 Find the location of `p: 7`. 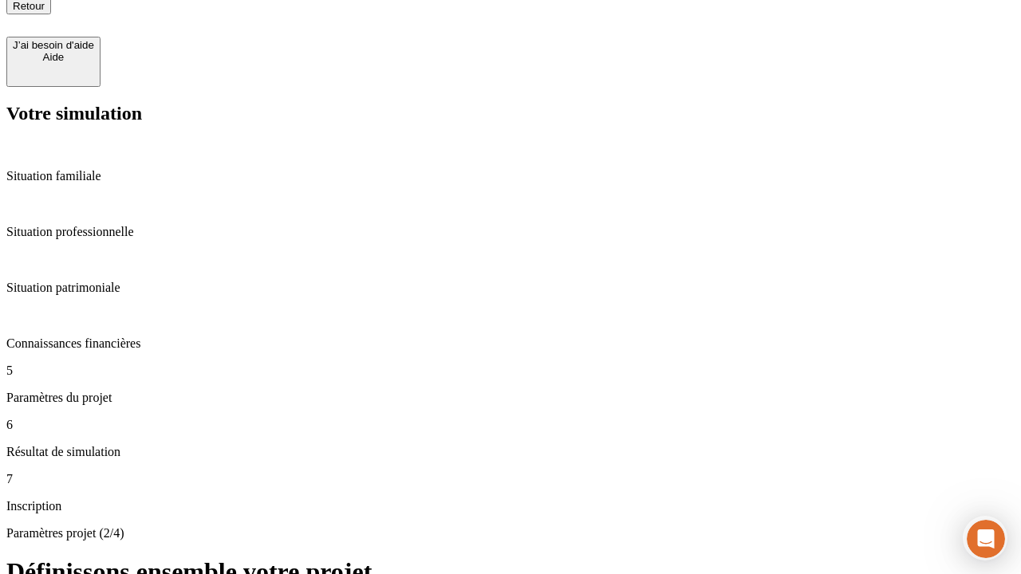

p: 7 is located at coordinates (510, 479).